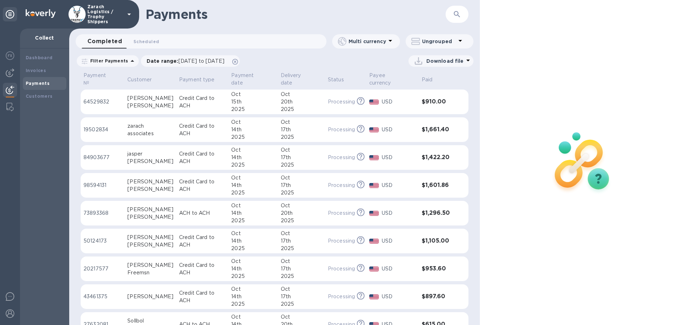 The width and height of the screenshot is (685, 325). What do you see at coordinates (102, 269) in the screenshot?
I see `p: 20217577` at bounding box center [102, 269].